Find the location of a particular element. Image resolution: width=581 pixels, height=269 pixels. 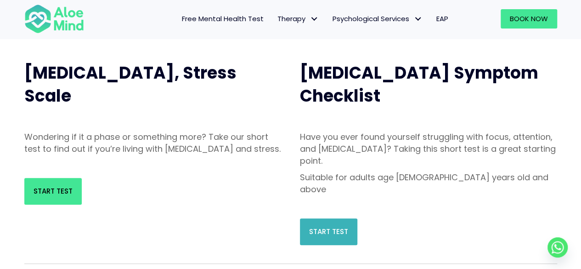

img: Aloe mind Logo is located at coordinates (54, 19).